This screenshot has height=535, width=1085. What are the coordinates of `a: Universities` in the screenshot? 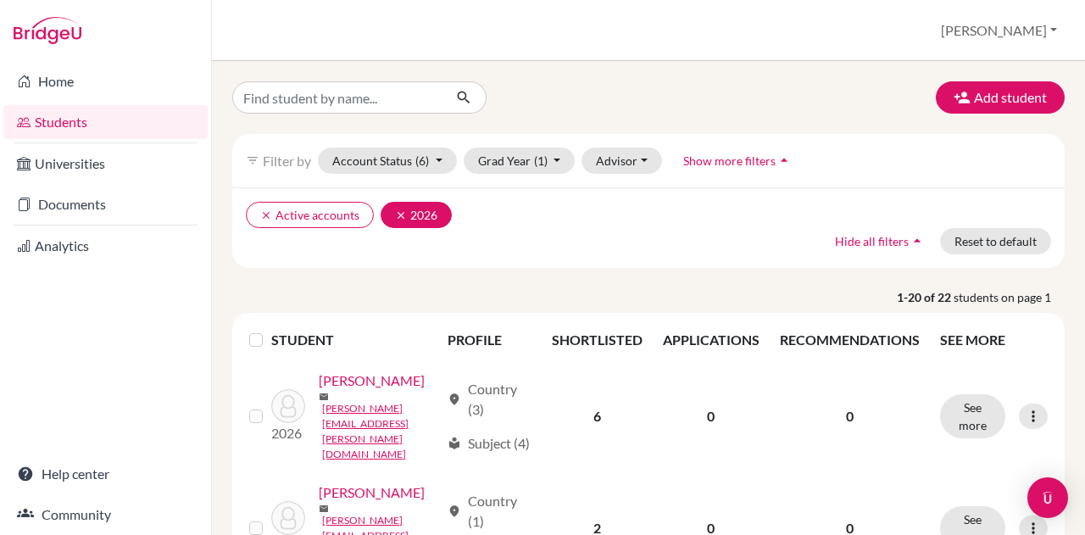 It's located at (105, 164).